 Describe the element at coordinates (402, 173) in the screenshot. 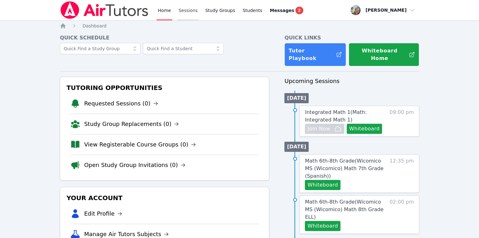

I see `span: 12:35 pm` at that location.